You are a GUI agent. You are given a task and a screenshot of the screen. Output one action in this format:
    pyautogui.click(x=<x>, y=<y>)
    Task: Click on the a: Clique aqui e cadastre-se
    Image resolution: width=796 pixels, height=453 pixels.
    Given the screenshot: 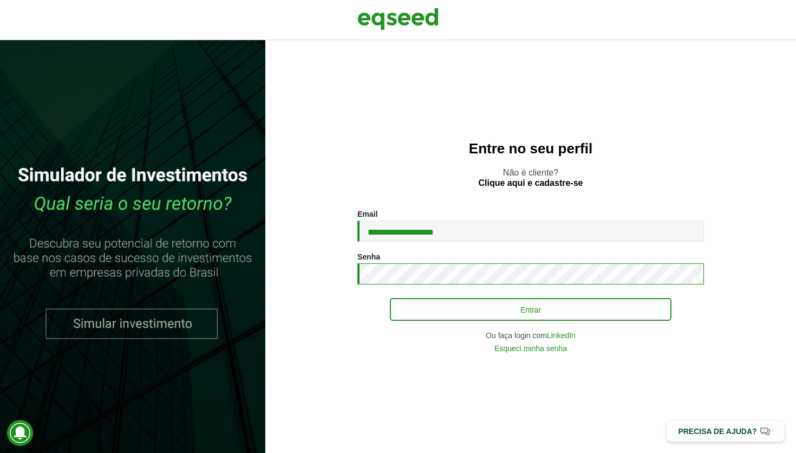 What is the action you would take?
    pyautogui.click(x=530, y=183)
    